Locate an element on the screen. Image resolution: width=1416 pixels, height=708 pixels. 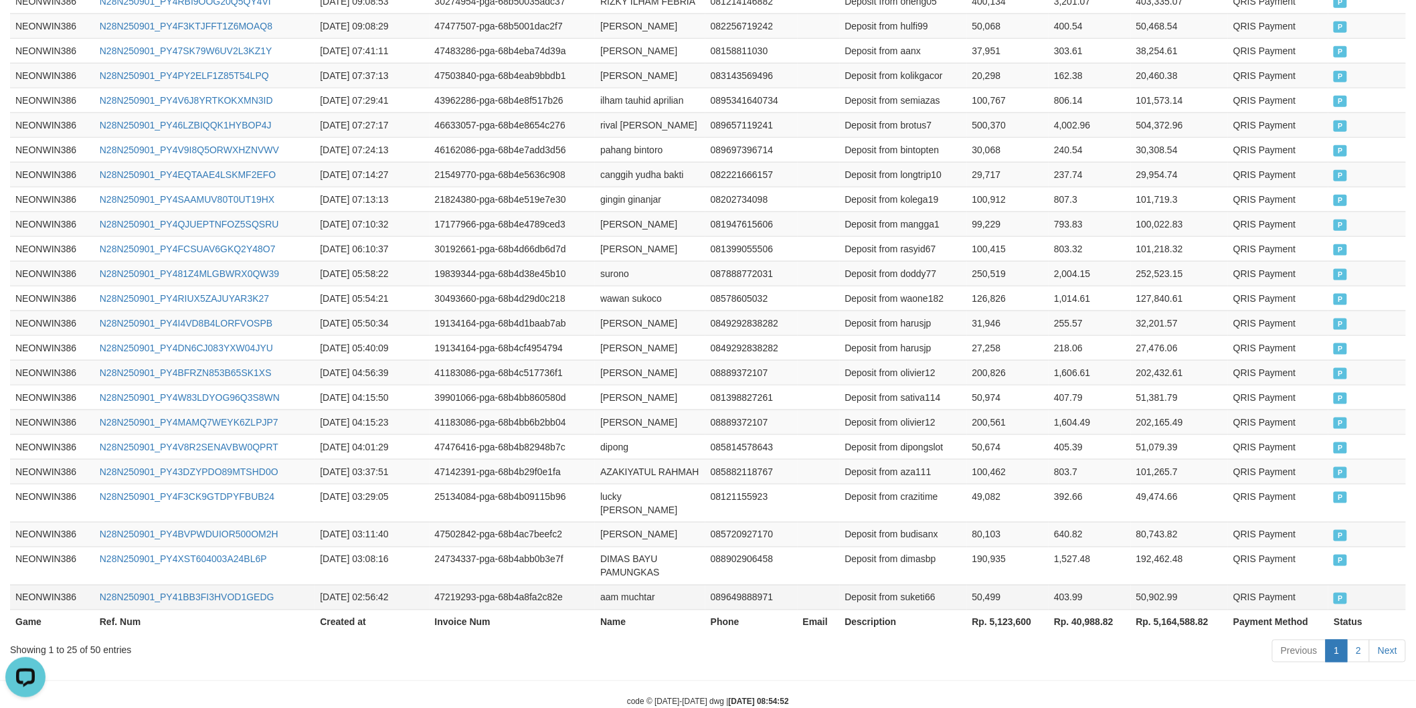
td: 08121155923 is located at coordinates (751, 502).